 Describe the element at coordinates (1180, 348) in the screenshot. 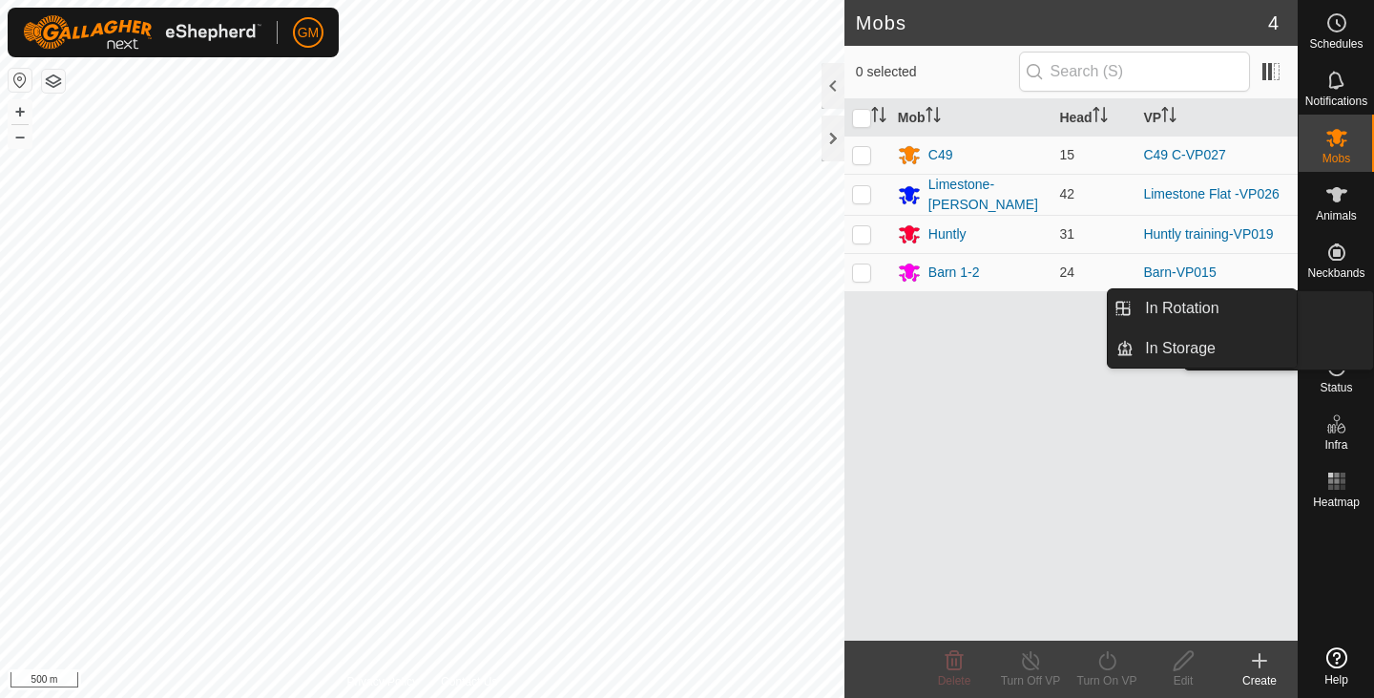

I see `span: In Storage` at that location.